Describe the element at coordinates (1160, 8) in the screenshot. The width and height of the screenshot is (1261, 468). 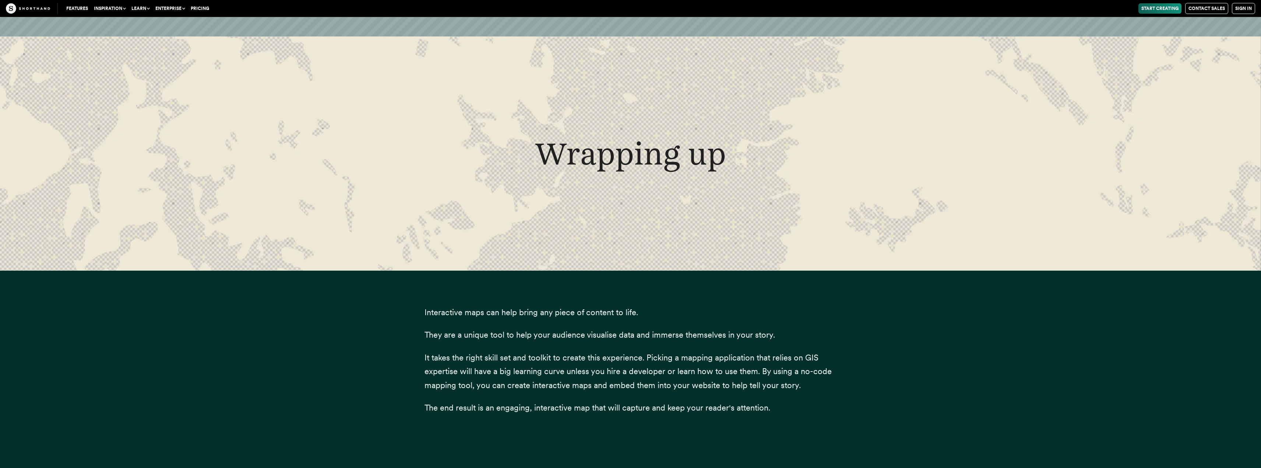
I see `a: Start Creating` at that location.